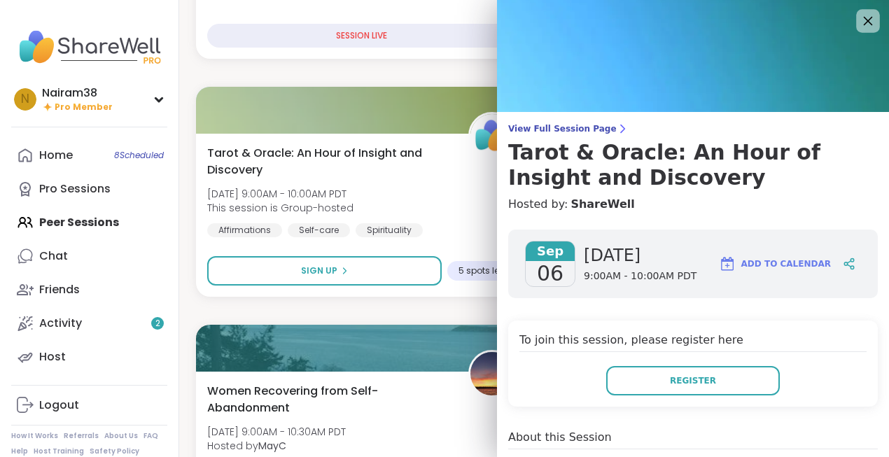 Image resolution: width=889 pixels, height=457 pixels. Describe the element at coordinates (272, 446) in the screenshot. I see `b: MayC` at that location.